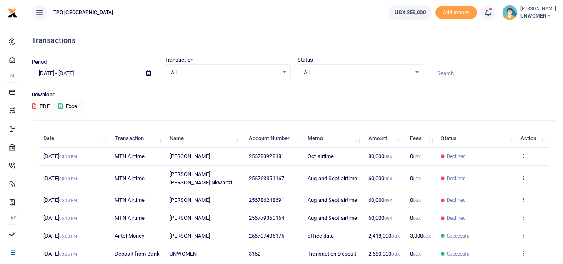 The image size is (563, 264). I want to click on th: Amount: activate to sort column ascending, so click(384, 138).